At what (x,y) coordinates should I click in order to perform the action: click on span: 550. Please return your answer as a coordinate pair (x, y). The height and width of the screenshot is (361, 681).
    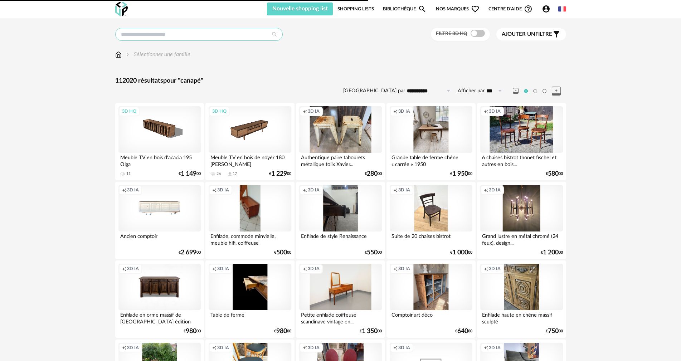
    Looking at the image, I should click on (372, 253).